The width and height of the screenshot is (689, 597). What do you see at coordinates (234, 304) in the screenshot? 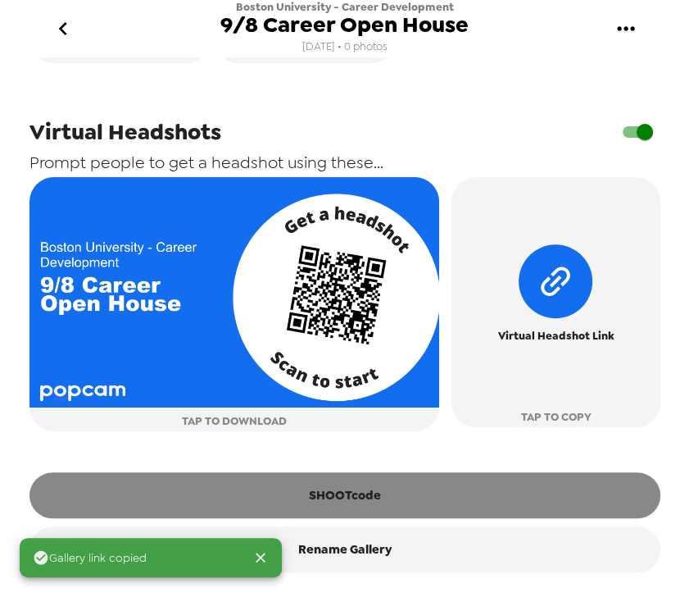
I see `button: TAP TO DOWNLOAD` at bounding box center [234, 304].